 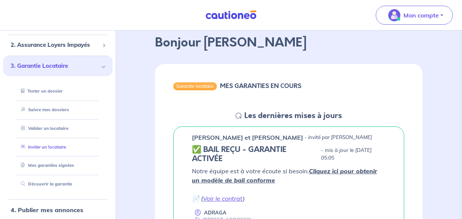 I want to click on img: illu_account_valid_menu.svg, so click(x=395, y=15).